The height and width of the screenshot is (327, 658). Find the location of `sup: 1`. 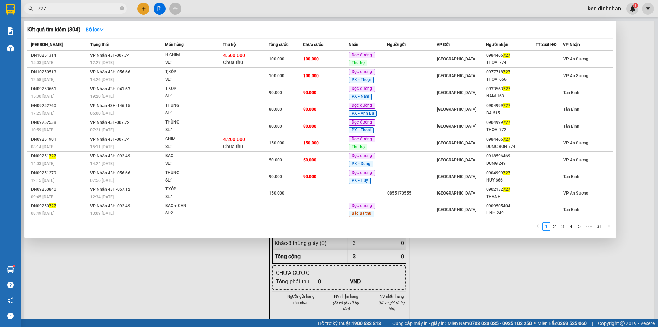

sup: 1 is located at coordinates (14, 266).